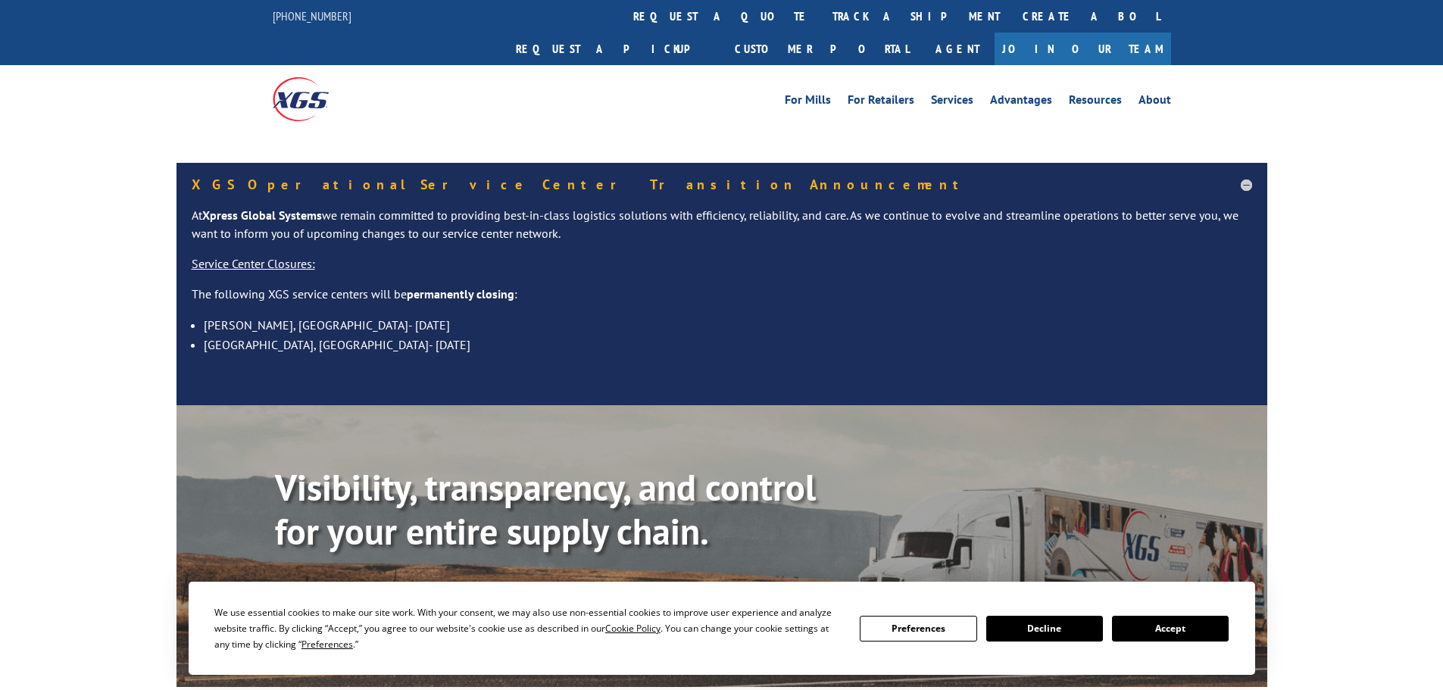  I want to click on a: Customer Portal, so click(822, 48).